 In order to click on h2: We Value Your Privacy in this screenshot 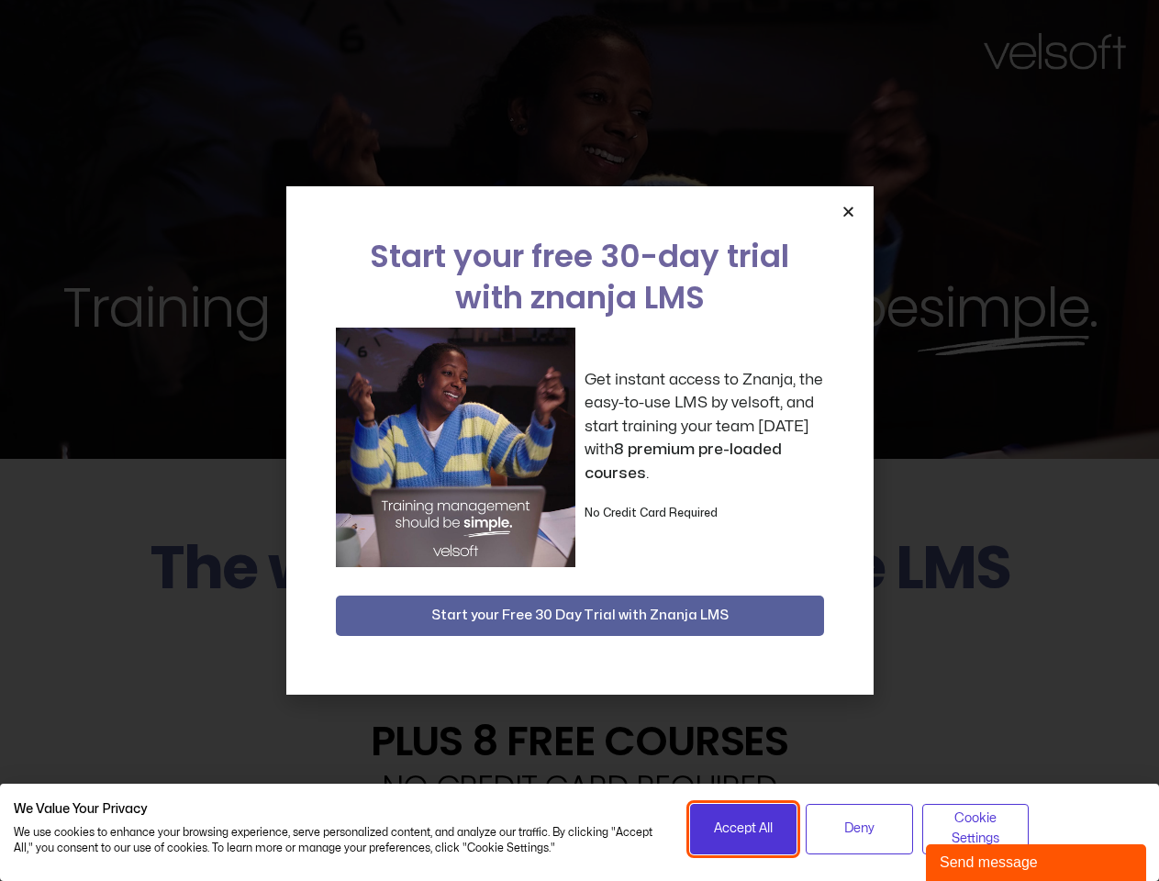, I will do `click(338, 810)`.